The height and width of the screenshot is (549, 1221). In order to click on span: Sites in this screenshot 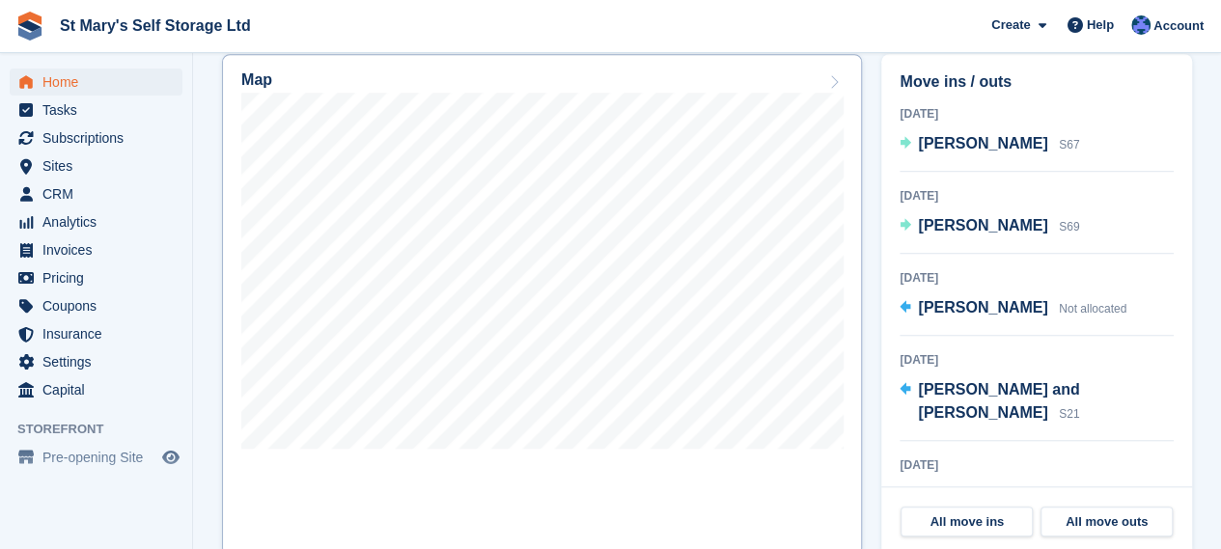, I will do `click(100, 166)`.